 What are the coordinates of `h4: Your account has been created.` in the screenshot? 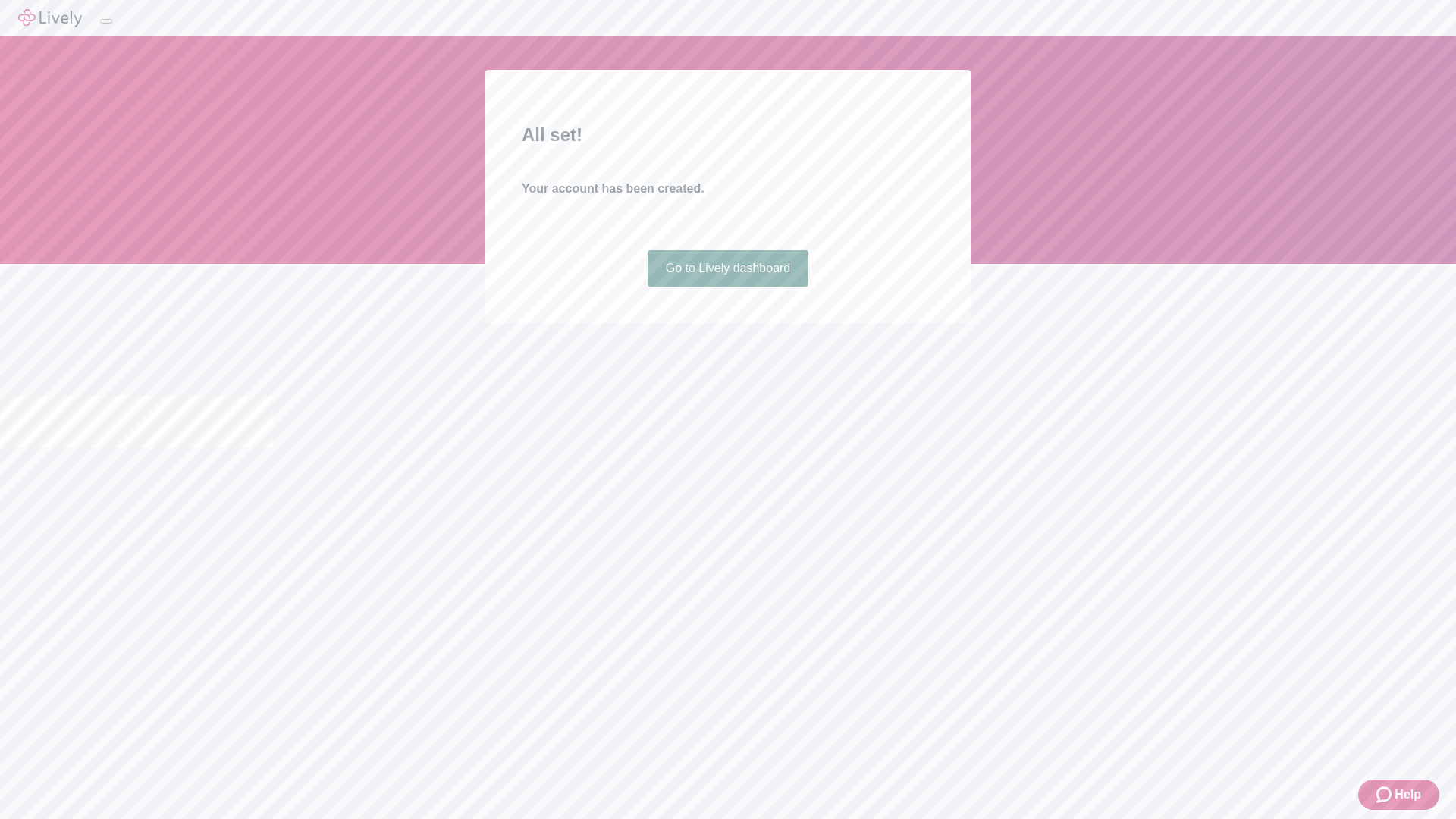 It's located at (728, 189).